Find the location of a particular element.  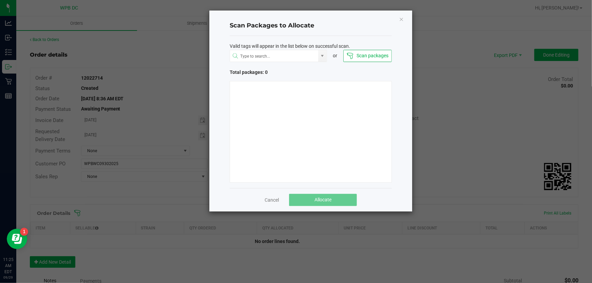

button: Allocate is located at coordinates (323, 200).